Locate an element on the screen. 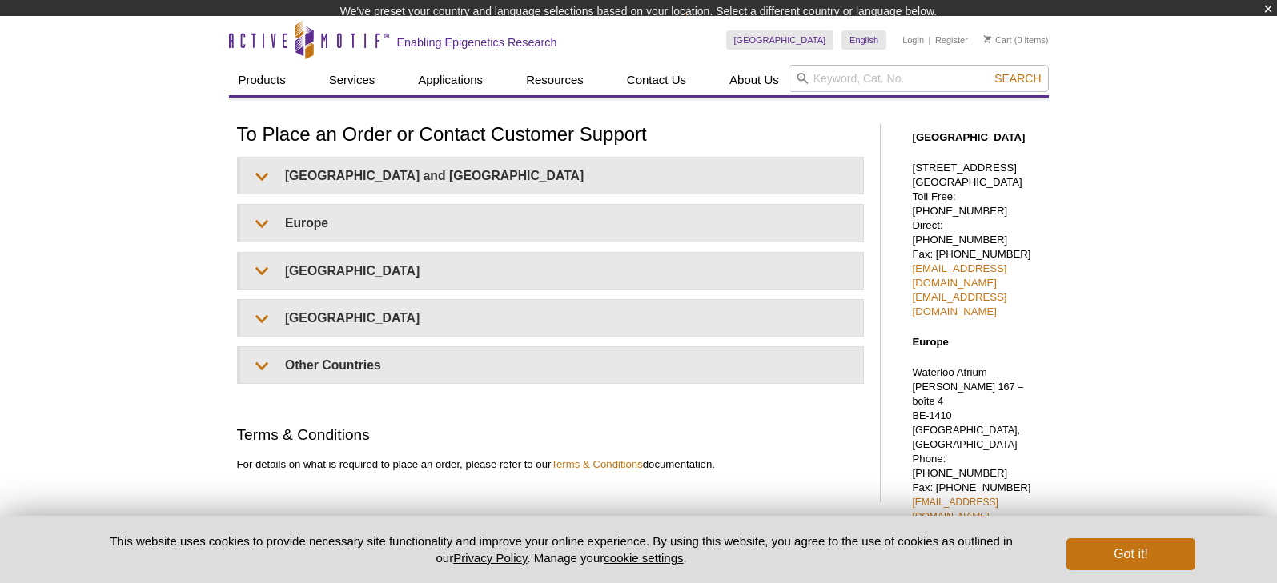 The width and height of the screenshot is (1277, 583). a: Login is located at coordinates (912, 40).